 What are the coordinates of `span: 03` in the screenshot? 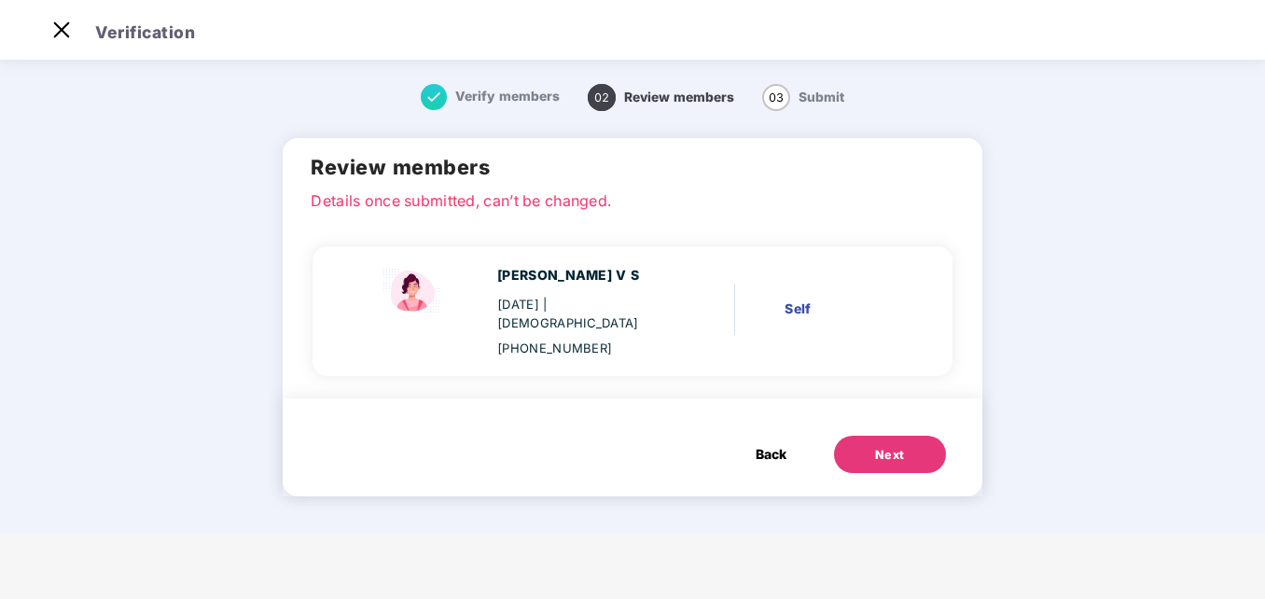 It's located at (776, 97).